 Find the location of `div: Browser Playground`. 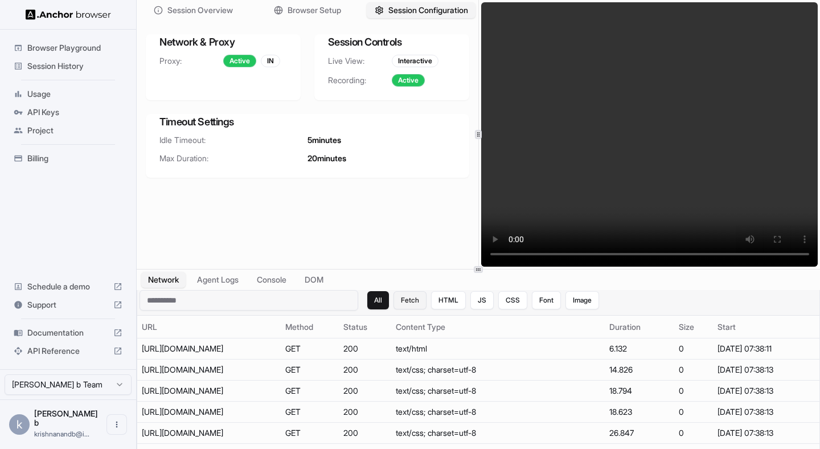

div: Browser Playground is located at coordinates (68, 48).